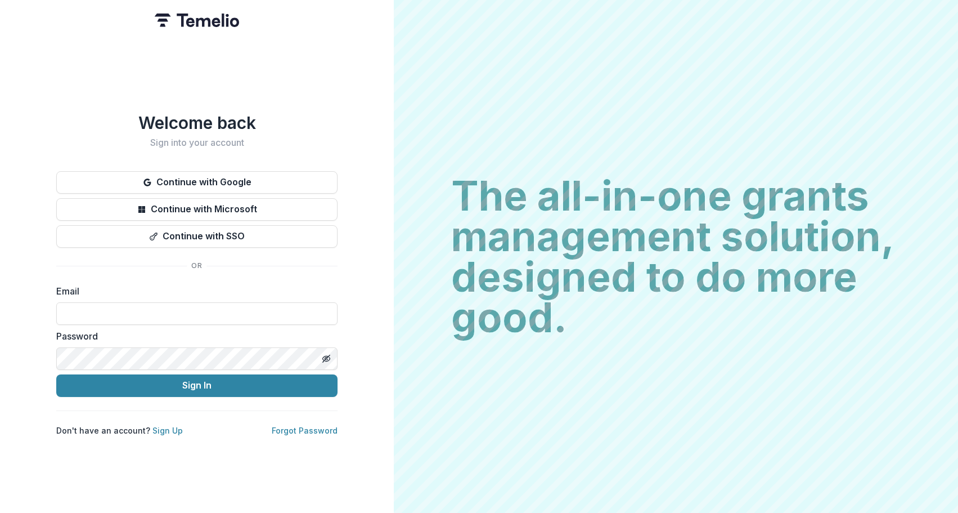 The height and width of the screenshot is (513, 958). I want to click on a: Sign Up, so click(168, 430).